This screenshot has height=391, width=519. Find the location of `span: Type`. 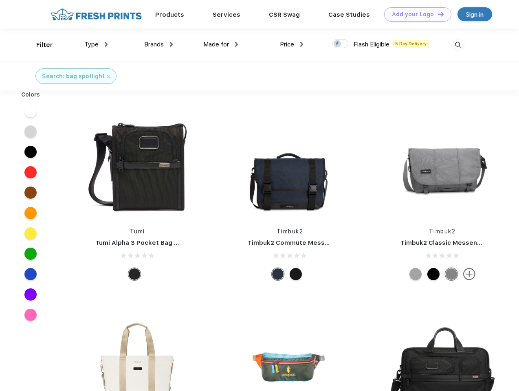

span: Type is located at coordinates (91, 44).